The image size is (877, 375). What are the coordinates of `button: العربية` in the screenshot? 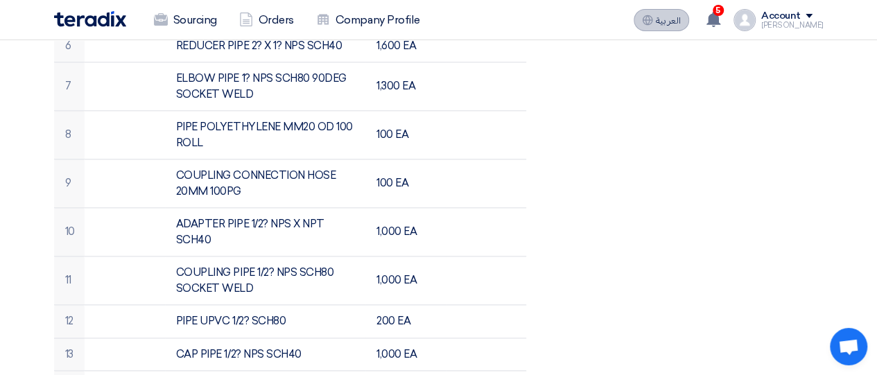 It's located at (661, 20).